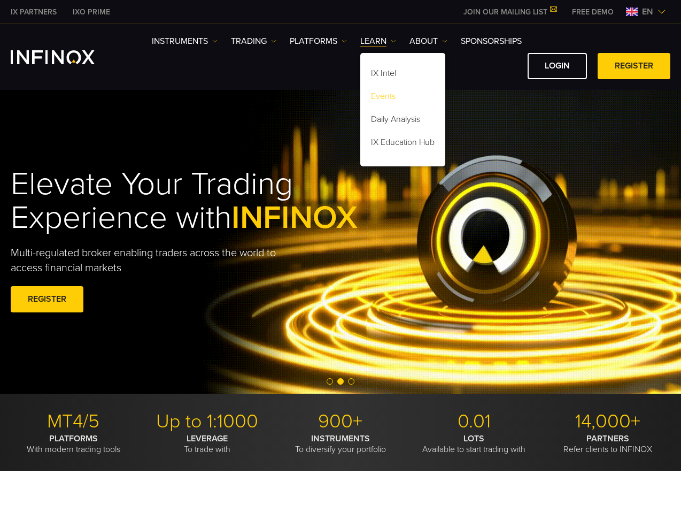 The height and width of the screenshot is (505, 681). Describe the element at coordinates (73, 438) in the screenshot. I see `strong: PLATFORMS` at that location.